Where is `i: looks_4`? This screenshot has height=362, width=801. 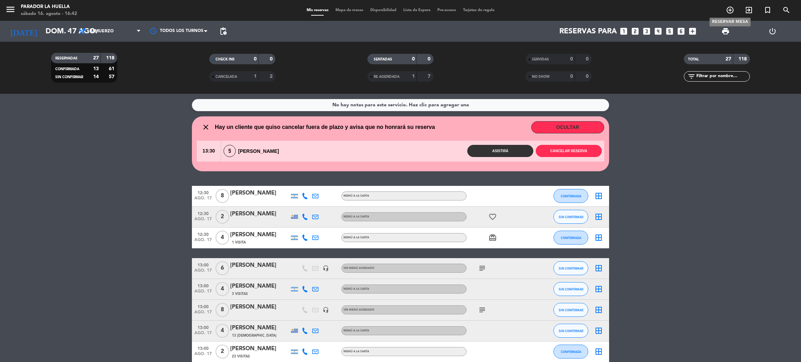
i: looks_4 is located at coordinates (658, 31).